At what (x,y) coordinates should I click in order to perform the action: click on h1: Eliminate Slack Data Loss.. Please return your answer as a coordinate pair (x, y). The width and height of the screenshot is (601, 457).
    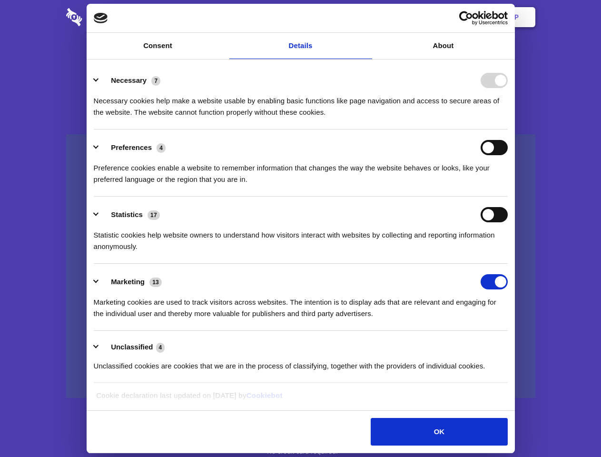
    Looking at the image, I should click on (301, 60).